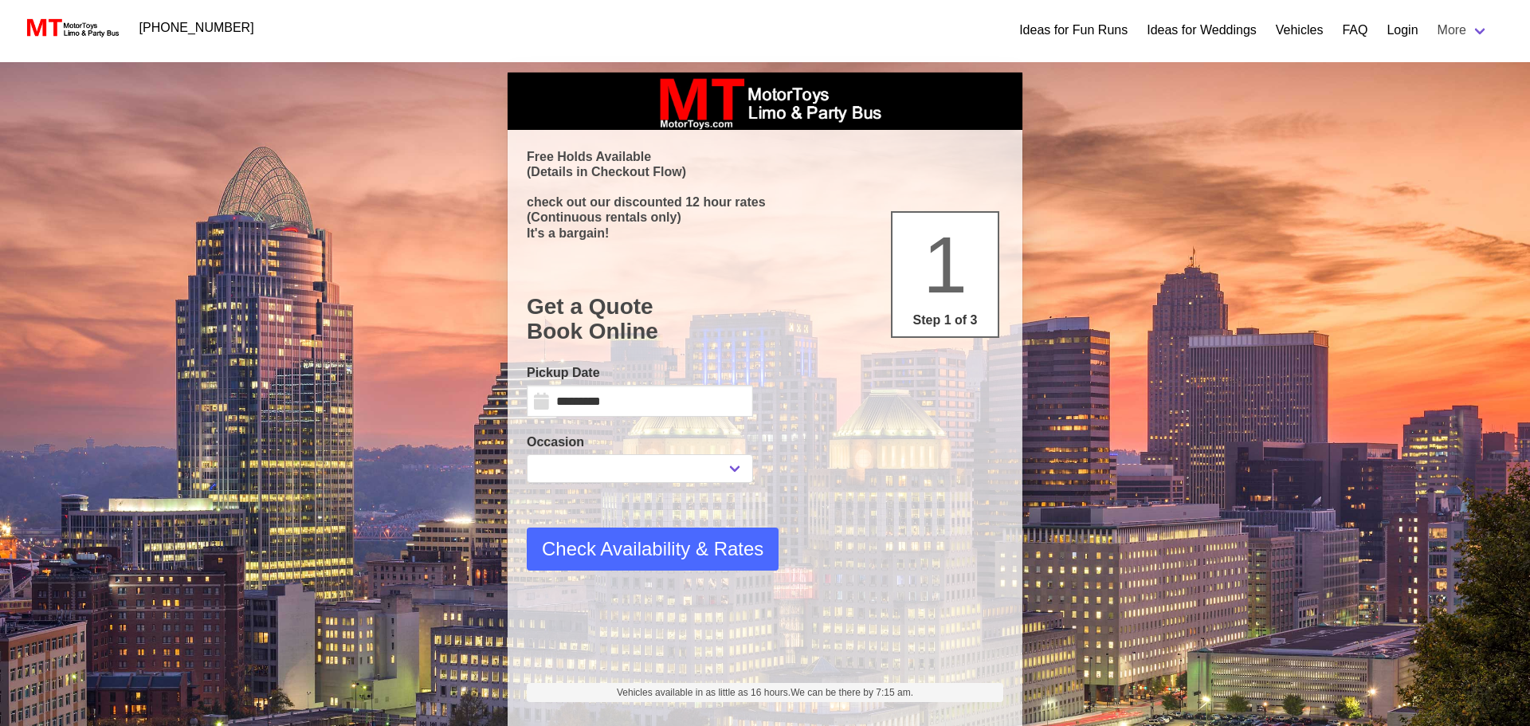  I want to click on span: 1, so click(945, 265).